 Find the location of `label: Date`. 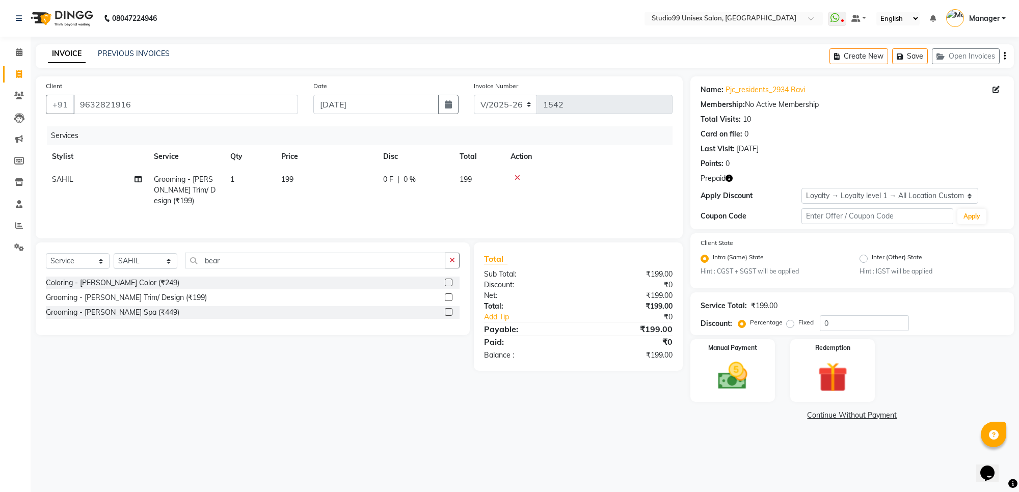

label: Date is located at coordinates (320, 86).